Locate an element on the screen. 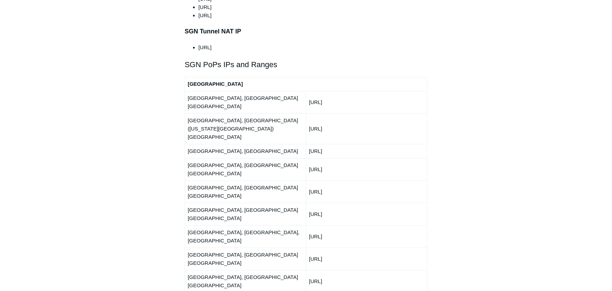 The height and width of the screenshot is (291, 612). h2: SGN PoPs IPs and Ranges is located at coordinates (306, 64).